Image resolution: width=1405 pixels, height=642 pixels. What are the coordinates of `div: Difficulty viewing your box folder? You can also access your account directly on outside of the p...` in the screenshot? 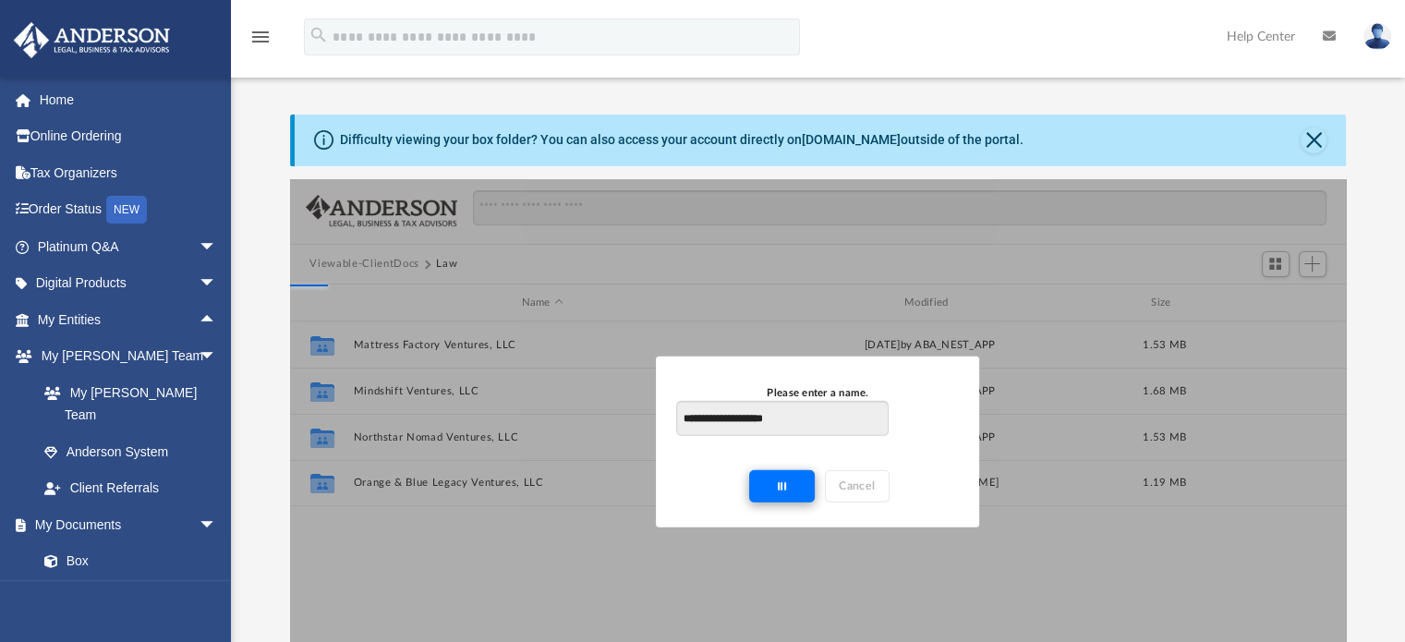 It's located at (682, 139).